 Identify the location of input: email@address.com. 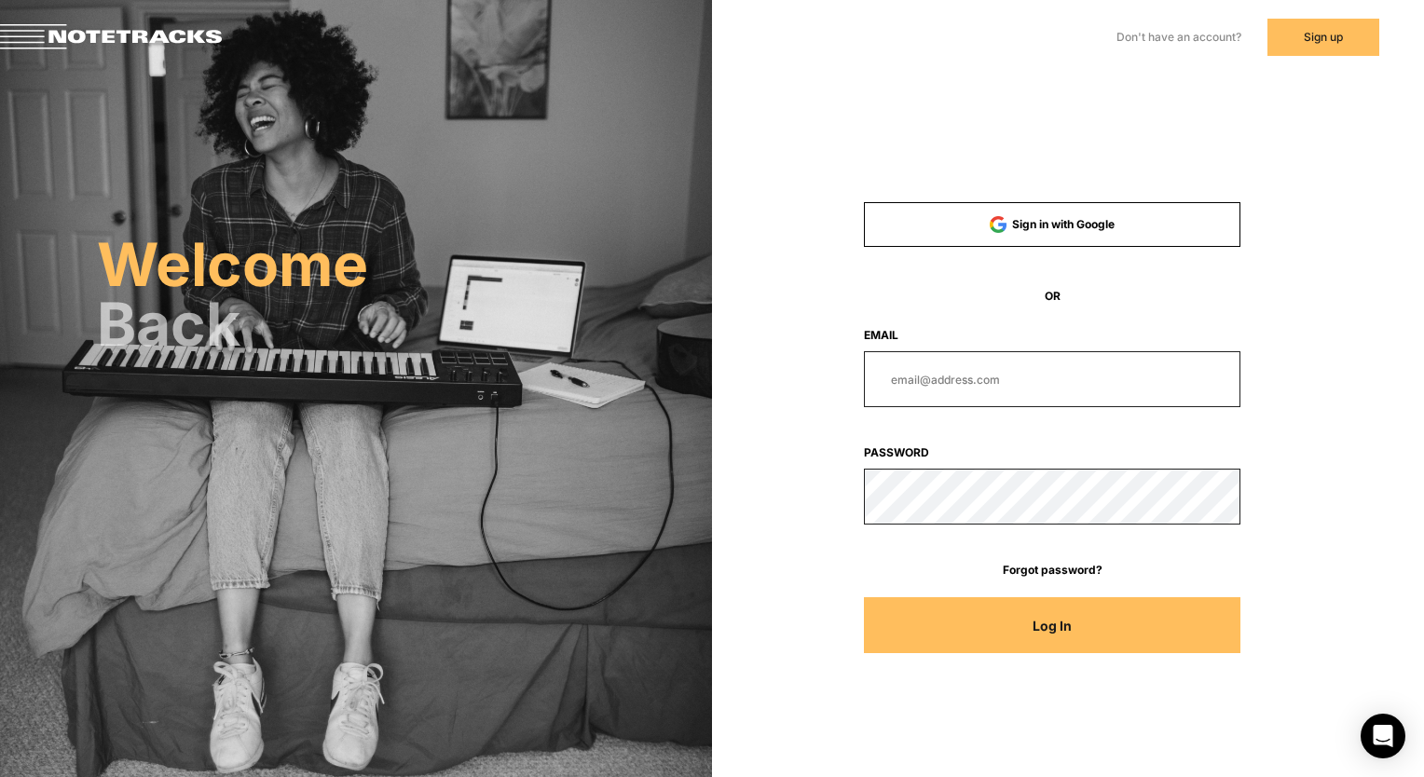
(1052, 379).